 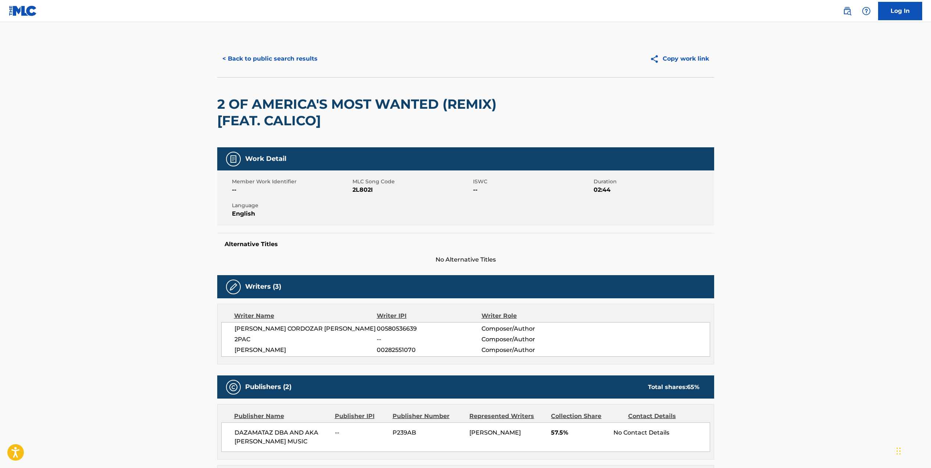 What do you see at coordinates (366, 112) in the screenshot?
I see `h2: 2 OF AMERICA'S MOST WANTED (REMIX) [FEAT. CALICO]` at bounding box center [366, 112].